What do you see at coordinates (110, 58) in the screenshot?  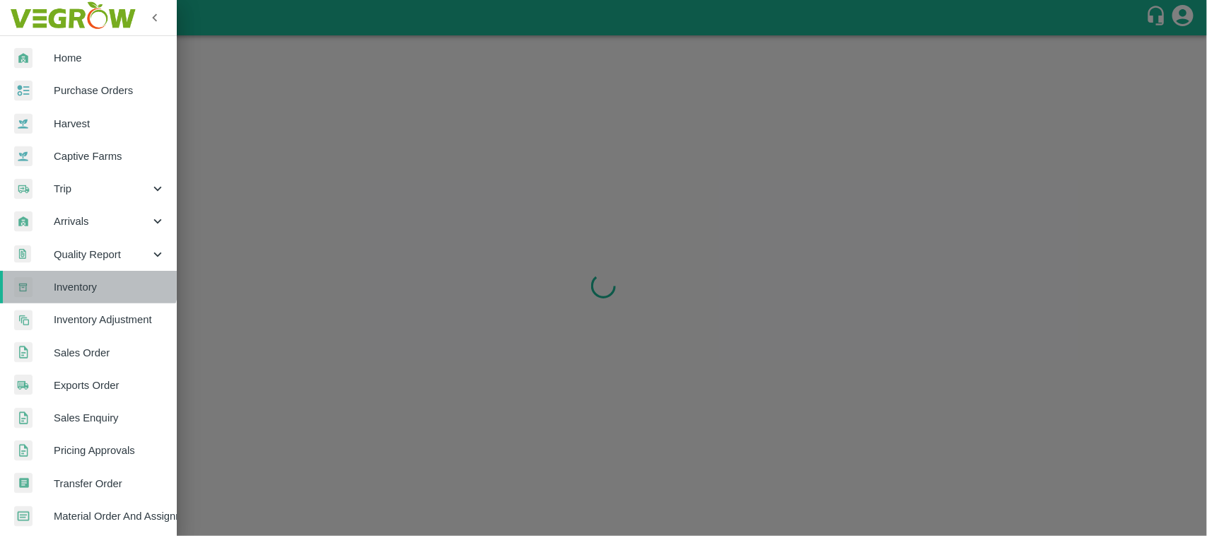 I see `span: Home` at bounding box center [110, 58].